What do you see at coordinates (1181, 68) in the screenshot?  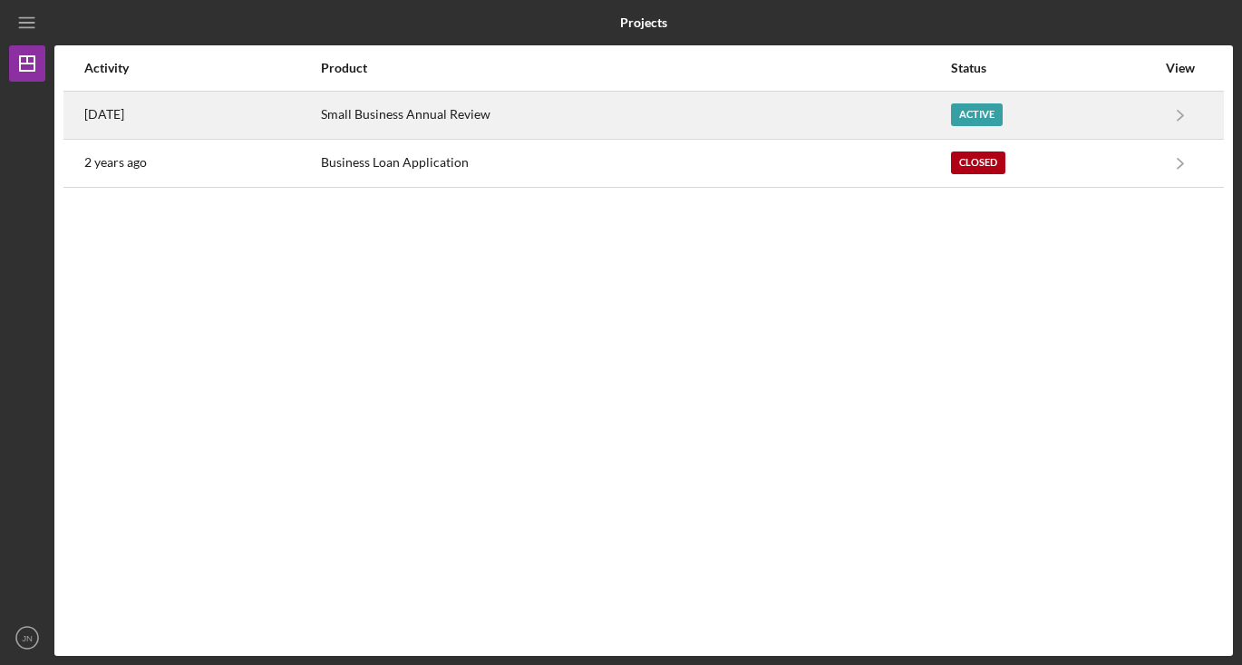 I see `div: View` at bounding box center [1181, 68].